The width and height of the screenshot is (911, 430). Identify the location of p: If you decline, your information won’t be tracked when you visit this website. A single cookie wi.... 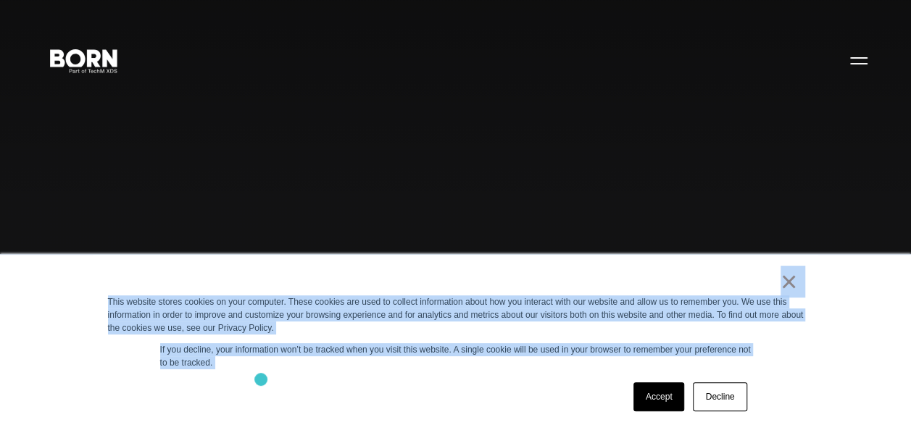
(456, 356).